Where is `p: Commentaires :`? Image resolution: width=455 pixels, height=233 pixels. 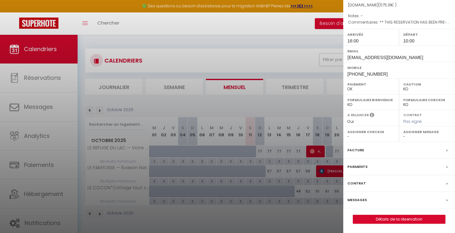
p: Commentaires : is located at coordinates (399, 22).